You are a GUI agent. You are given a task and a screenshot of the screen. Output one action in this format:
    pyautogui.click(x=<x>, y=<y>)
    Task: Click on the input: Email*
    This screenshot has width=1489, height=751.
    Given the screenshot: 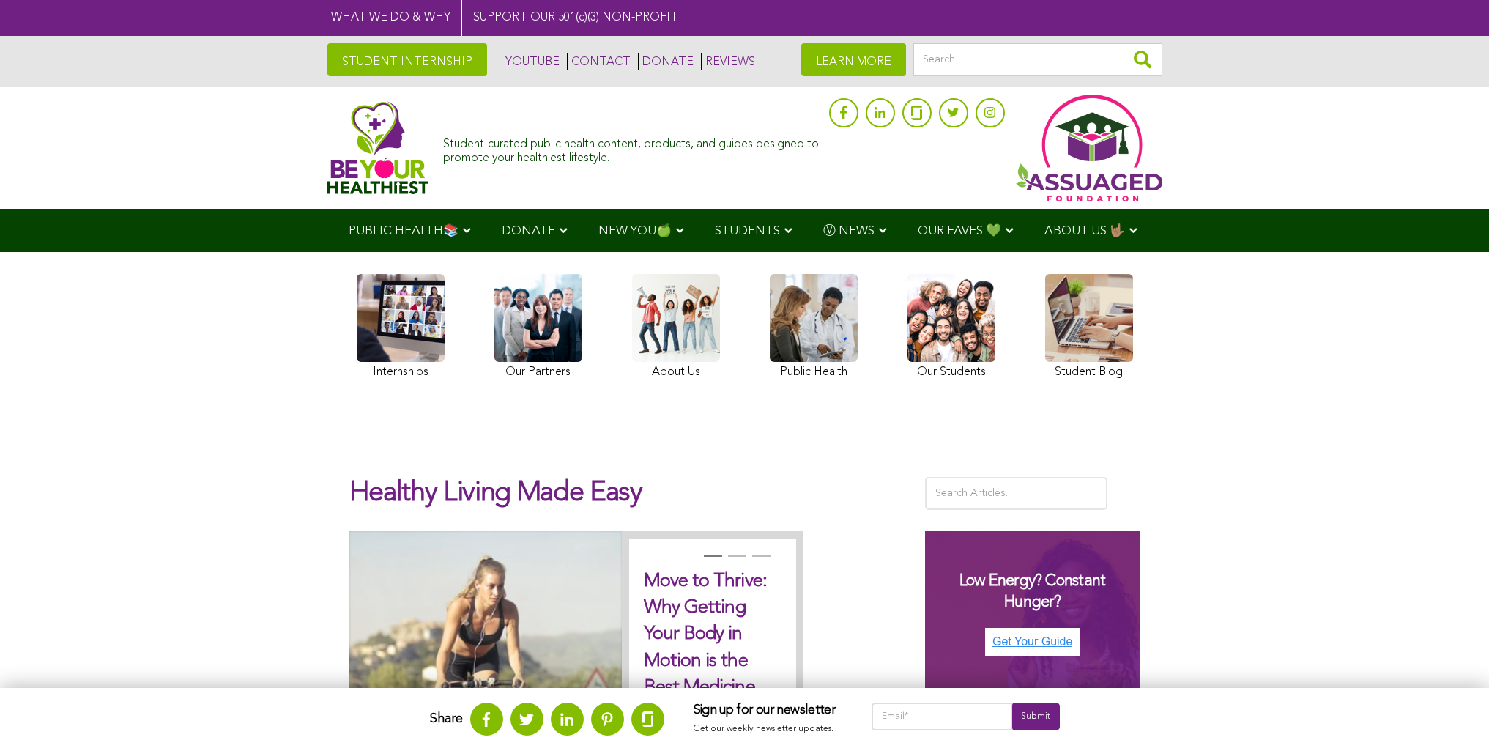 What is the action you would take?
    pyautogui.click(x=942, y=716)
    